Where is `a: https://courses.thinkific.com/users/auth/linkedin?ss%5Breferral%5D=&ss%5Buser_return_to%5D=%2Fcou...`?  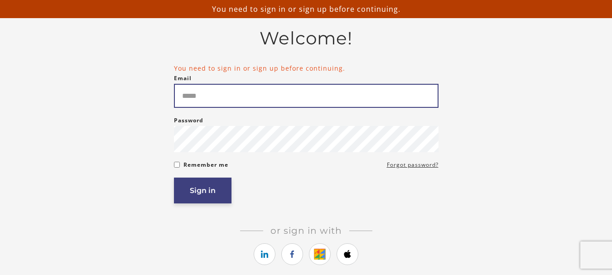
a: https://courses.thinkific.com/users/auth/linkedin?ss%5Breferral%5D=&ss%5Buser_return_to%5D=%2Fcou... is located at coordinates (264, 254).